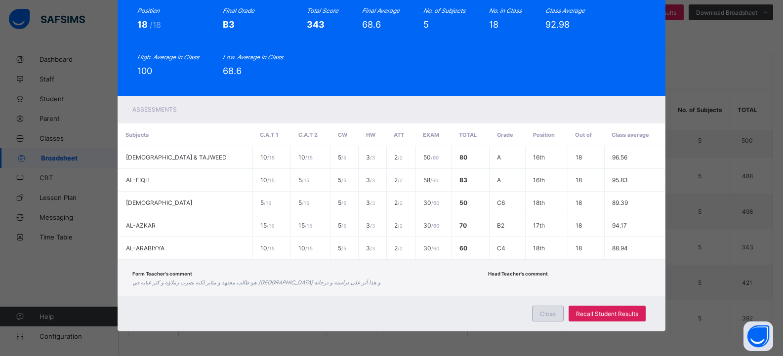  Describe the element at coordinates (620, 202) in the screenshot. I see `span: 89.39` at that location.